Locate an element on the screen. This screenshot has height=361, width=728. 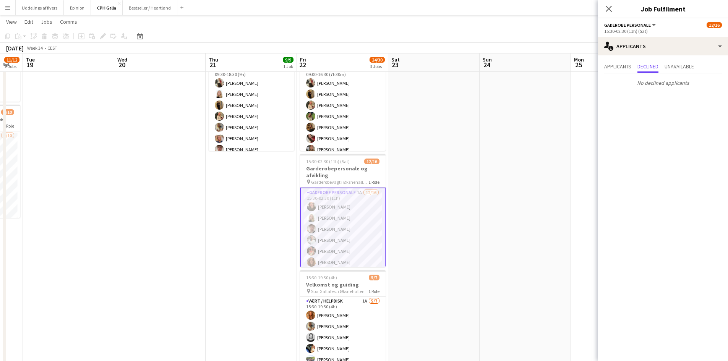
span: Gaderobe personale is located at coordinates (628, 25).